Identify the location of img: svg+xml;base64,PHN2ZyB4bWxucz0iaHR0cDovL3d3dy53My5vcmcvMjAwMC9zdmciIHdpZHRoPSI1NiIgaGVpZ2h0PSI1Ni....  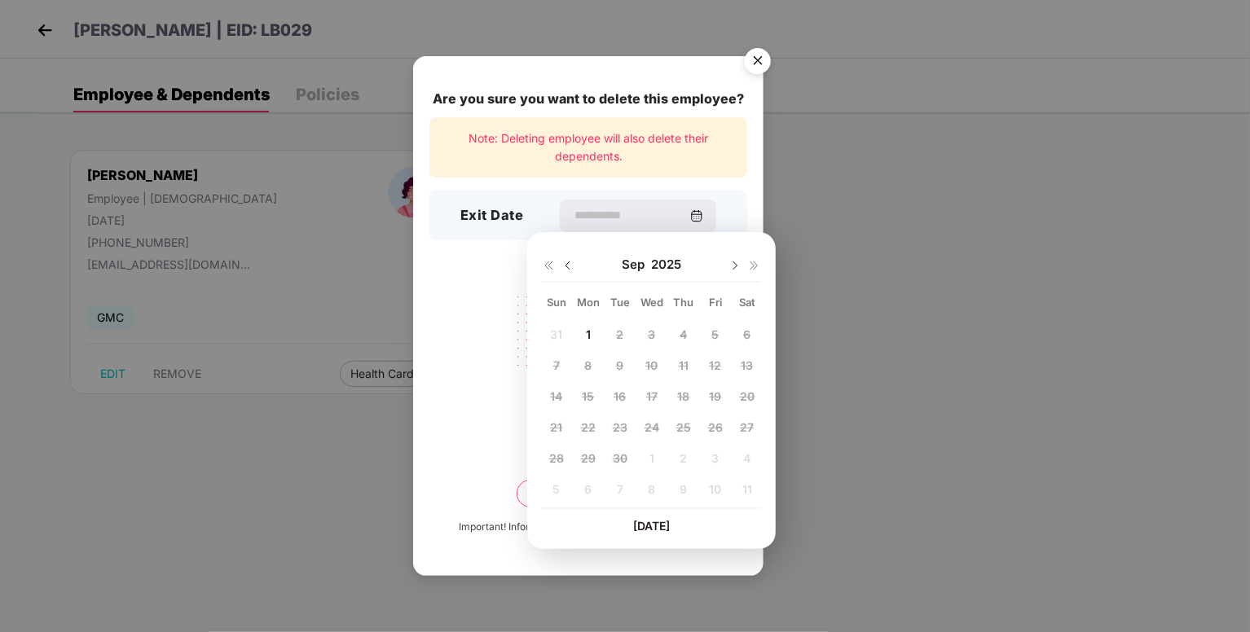
(758, 64).